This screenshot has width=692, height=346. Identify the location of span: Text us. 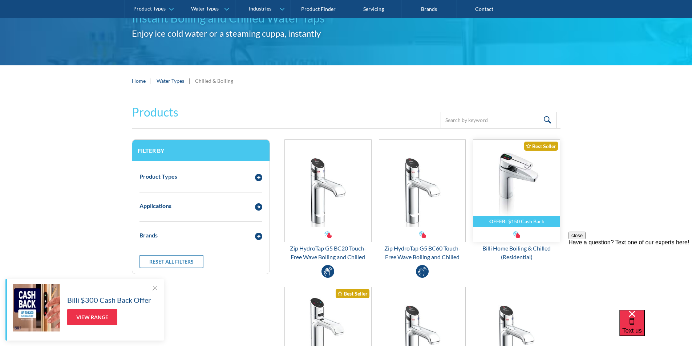
(13, 21).